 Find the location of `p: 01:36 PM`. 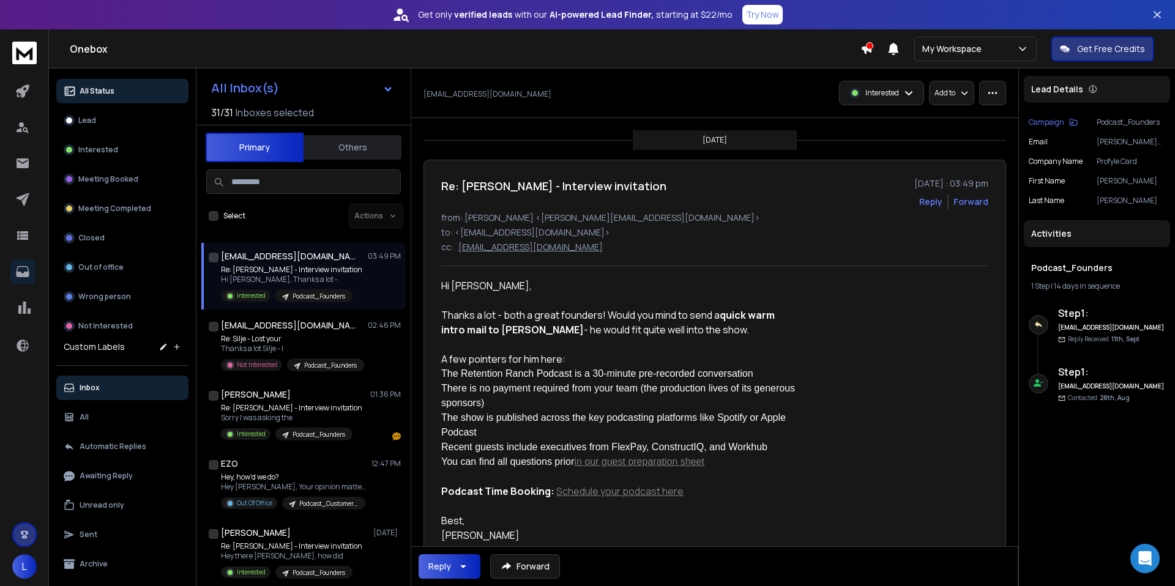

p: 01:36 PM is located at coordinates (386, 395).